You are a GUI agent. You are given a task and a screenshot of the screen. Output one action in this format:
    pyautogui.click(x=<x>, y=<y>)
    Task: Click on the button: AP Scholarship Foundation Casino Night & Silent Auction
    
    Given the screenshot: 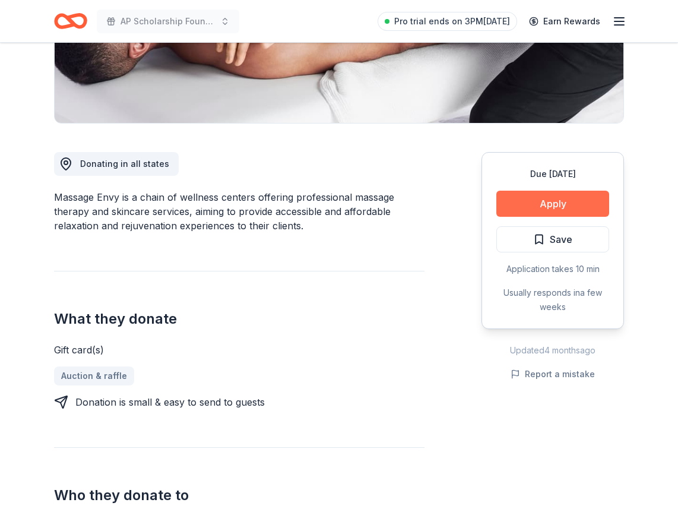 What is the action you would take?
    pyautogui.click(x=168, y=21)
    